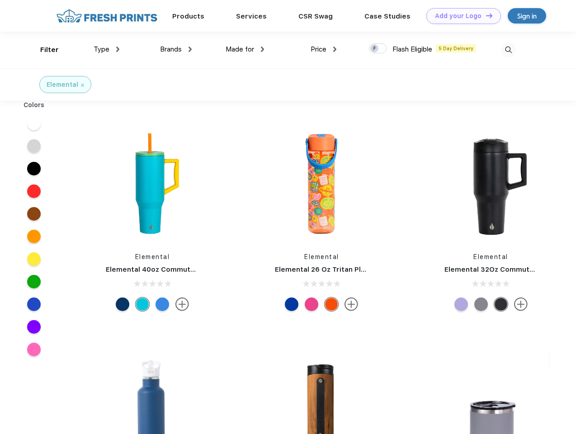 The height and width of the screenshot is (434, 576). I want to click on a: Sign in, so click(527, 16).